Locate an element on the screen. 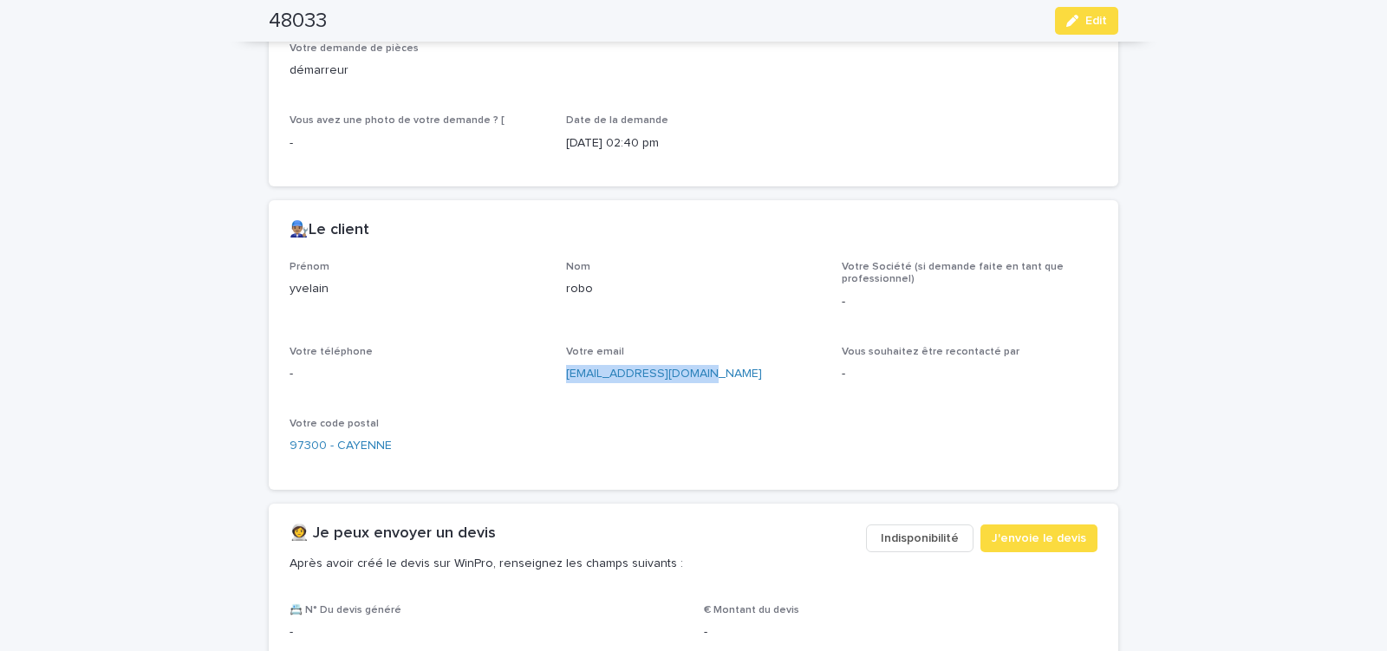 The image size is (1387, 651). button: Edit is located at coordinates (1086, 21).